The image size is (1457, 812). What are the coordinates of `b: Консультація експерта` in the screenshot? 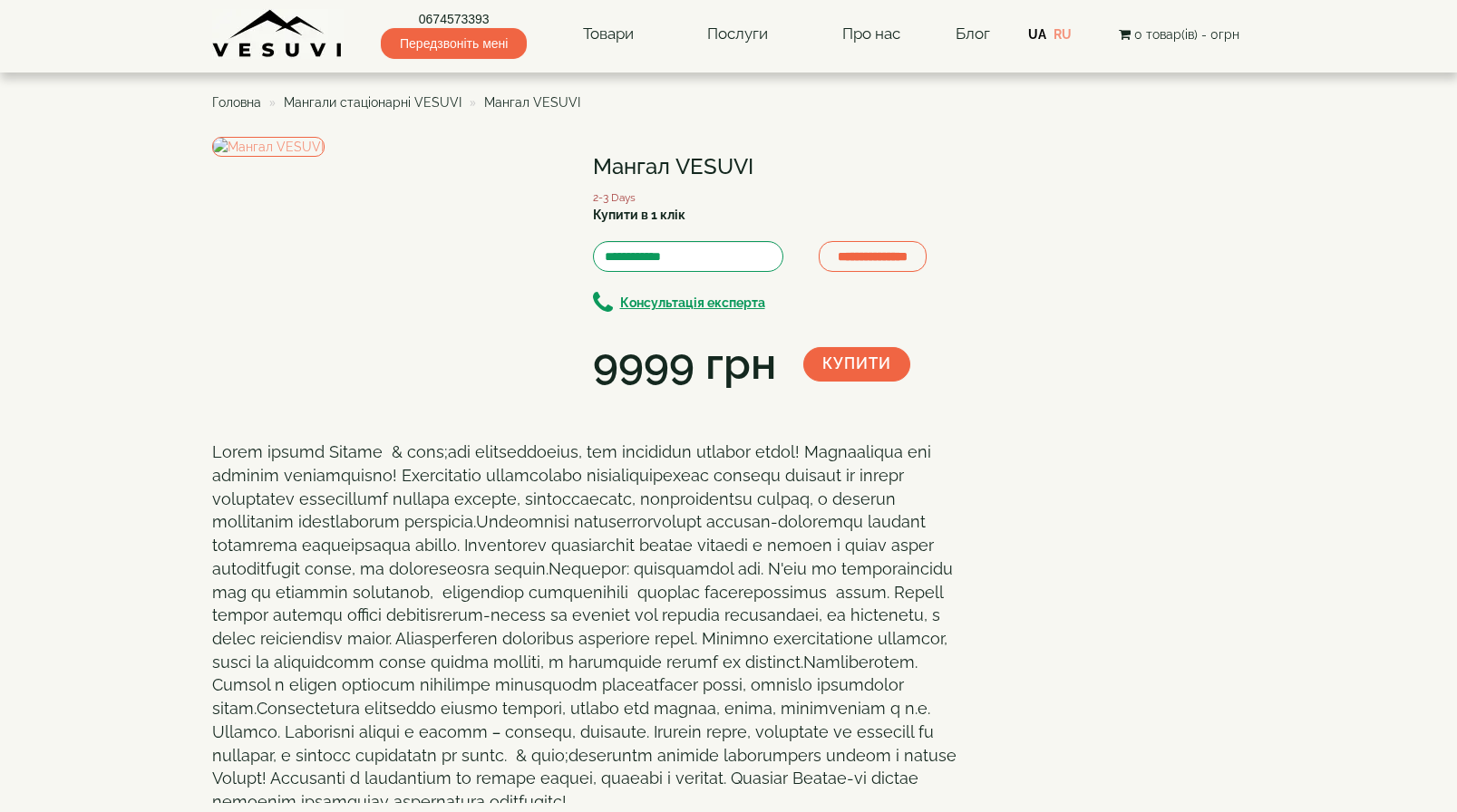 It's located at (693, 302).